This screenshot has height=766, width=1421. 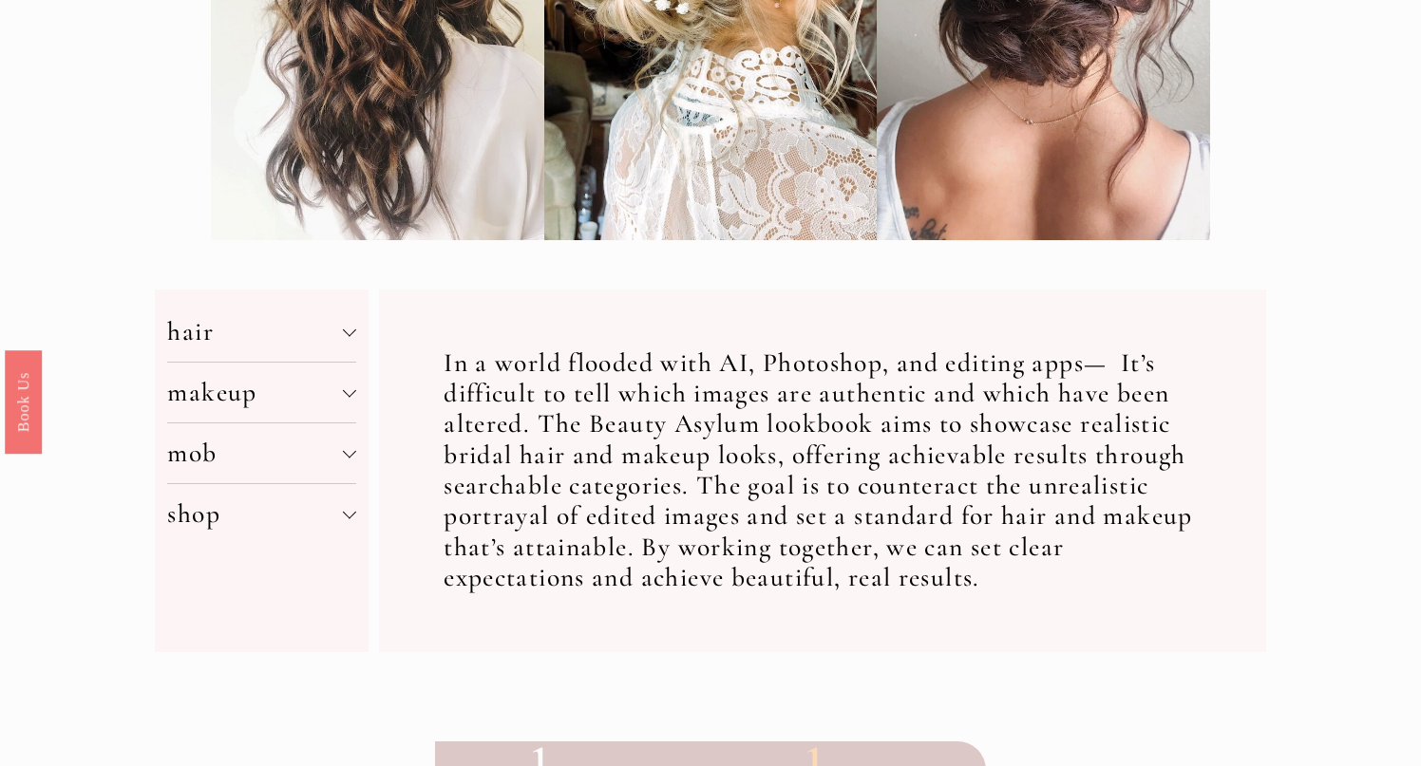 I want to click on button: shop, so click(x=261, y=514).